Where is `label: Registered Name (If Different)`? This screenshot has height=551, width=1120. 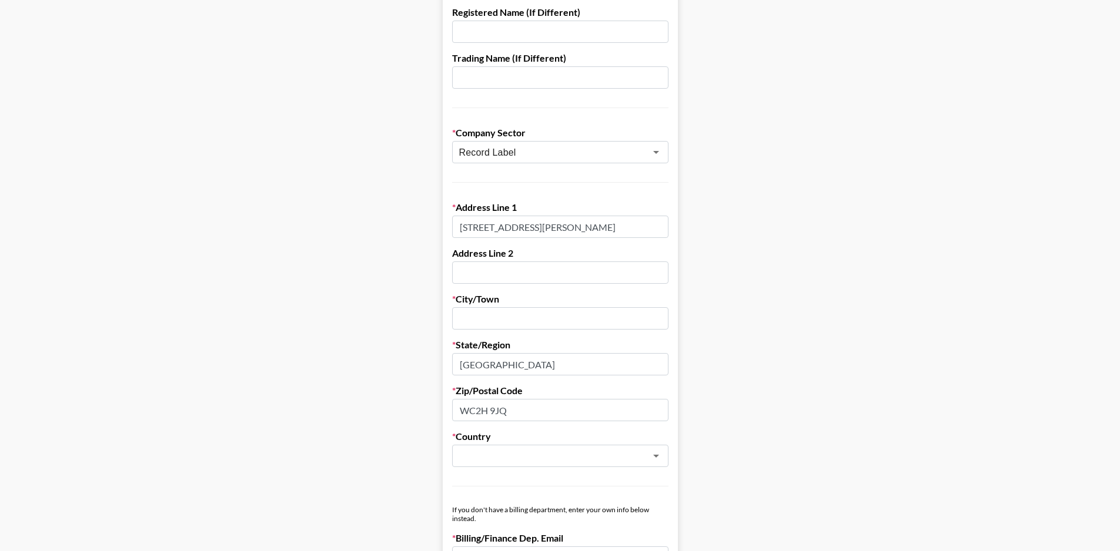
label: Registered Name (If Different) is located at coordinates (560, 12).